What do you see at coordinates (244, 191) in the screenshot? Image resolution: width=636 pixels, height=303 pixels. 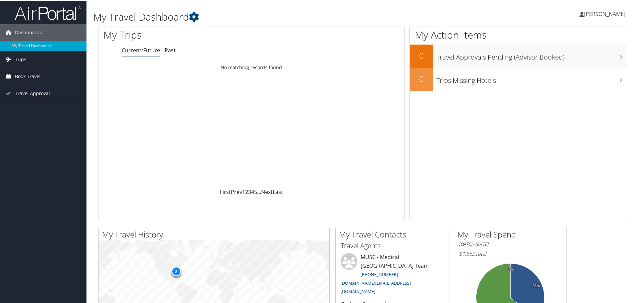 I see `a: 1` at bounding box center [244, 191].